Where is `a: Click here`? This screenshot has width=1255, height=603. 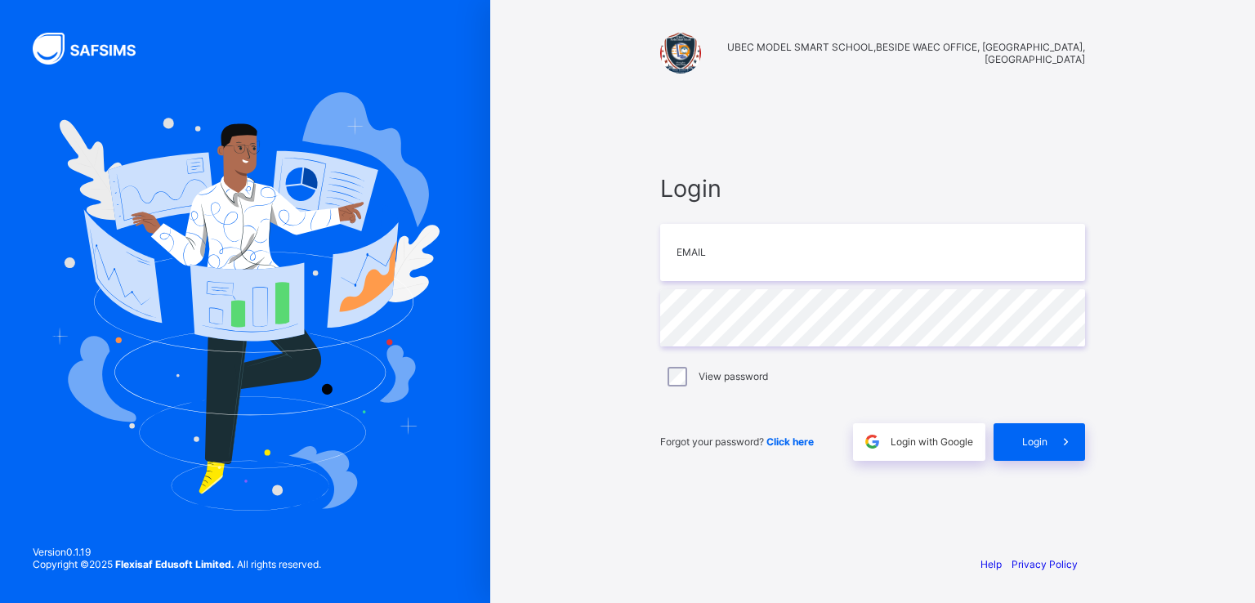
a: Click here is located at coordinates (790, 441).